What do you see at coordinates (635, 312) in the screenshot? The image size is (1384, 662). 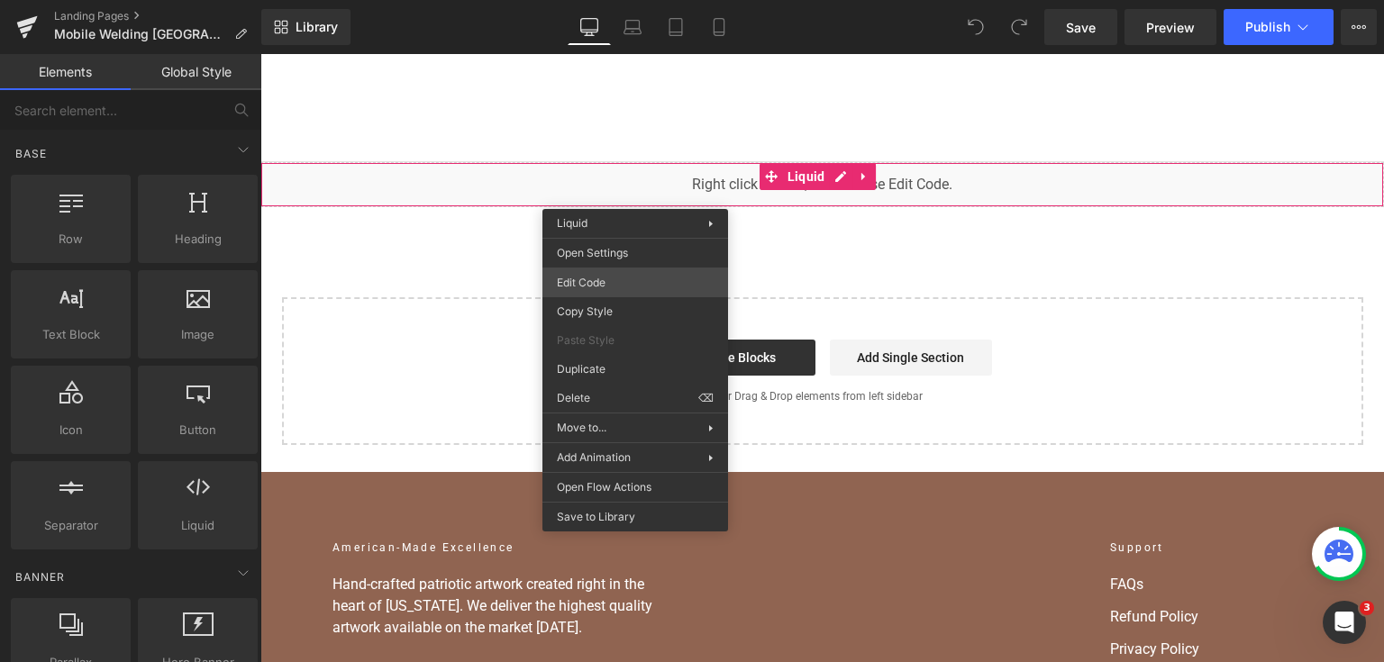 I see `span: Copy Style` at bounding box center [635, 312].